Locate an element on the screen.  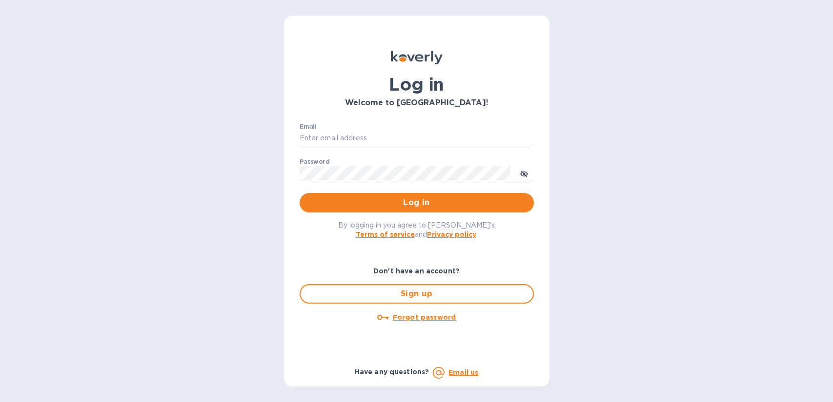
button: Log in is located at coordinates (417, 203).